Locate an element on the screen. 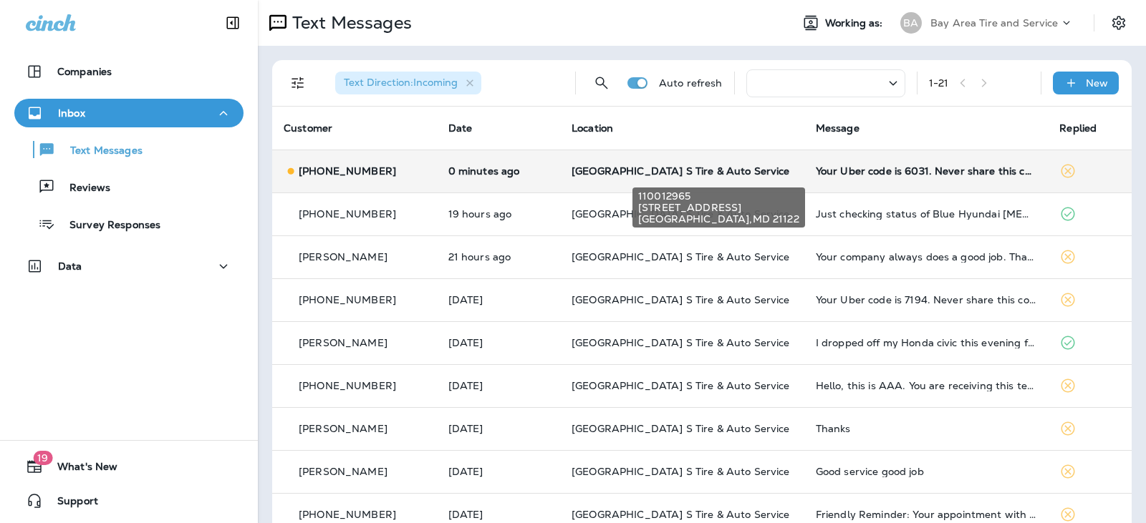  div: 1 - 21 is located at coordinates (939, 83).